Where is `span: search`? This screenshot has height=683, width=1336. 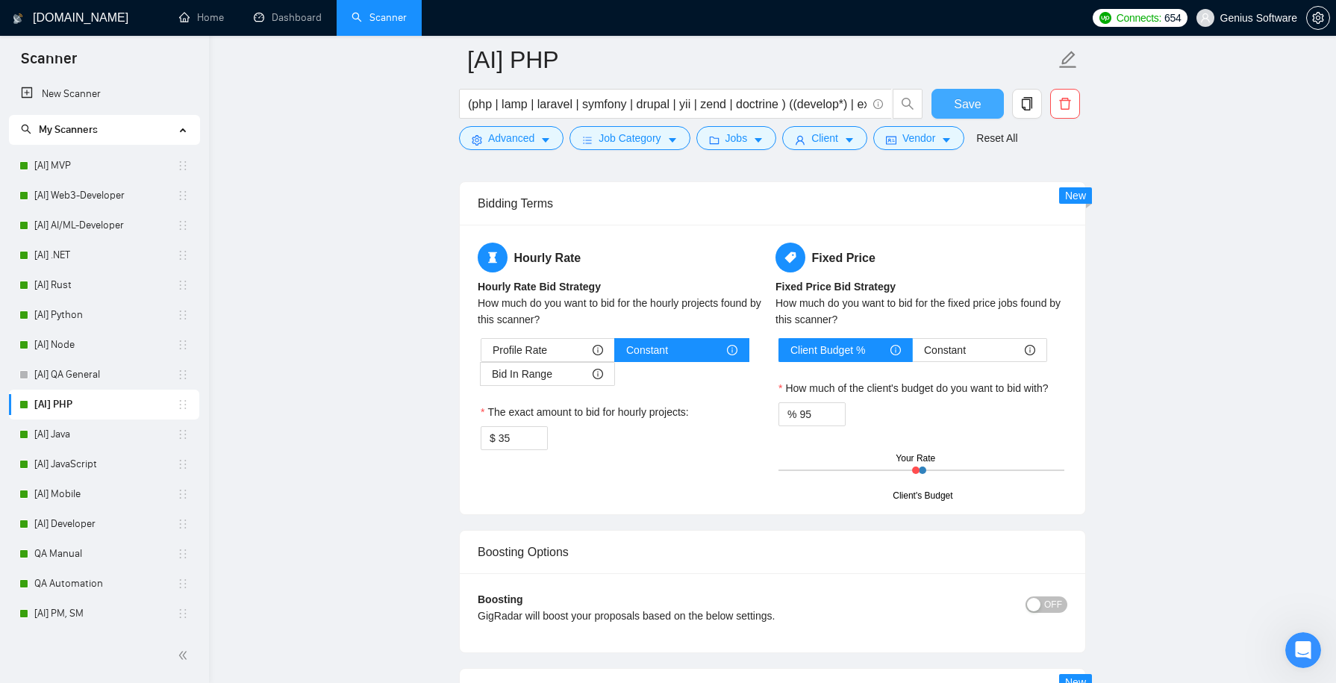
span: search is located at coordinates (907, 104).